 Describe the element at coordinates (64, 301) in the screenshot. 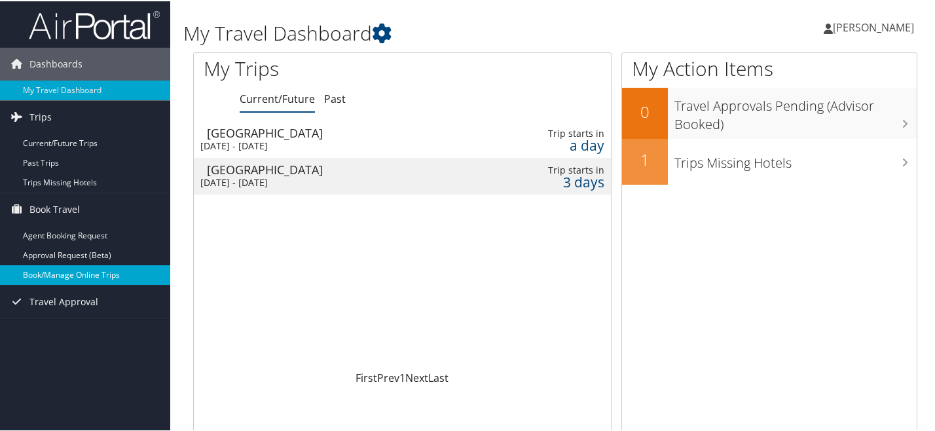

I see `span: Travel Approval` at that location.